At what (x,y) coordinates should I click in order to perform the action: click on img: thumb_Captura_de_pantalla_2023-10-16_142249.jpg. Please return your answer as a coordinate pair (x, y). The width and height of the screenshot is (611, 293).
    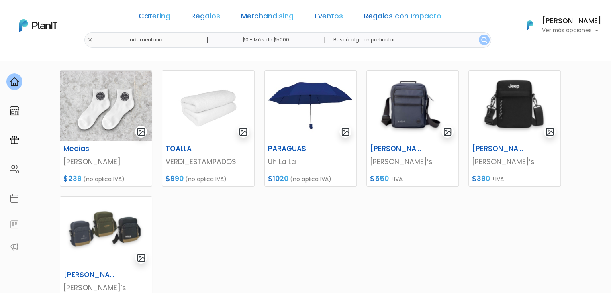
    Looking at the image, I should click on (208, 106).